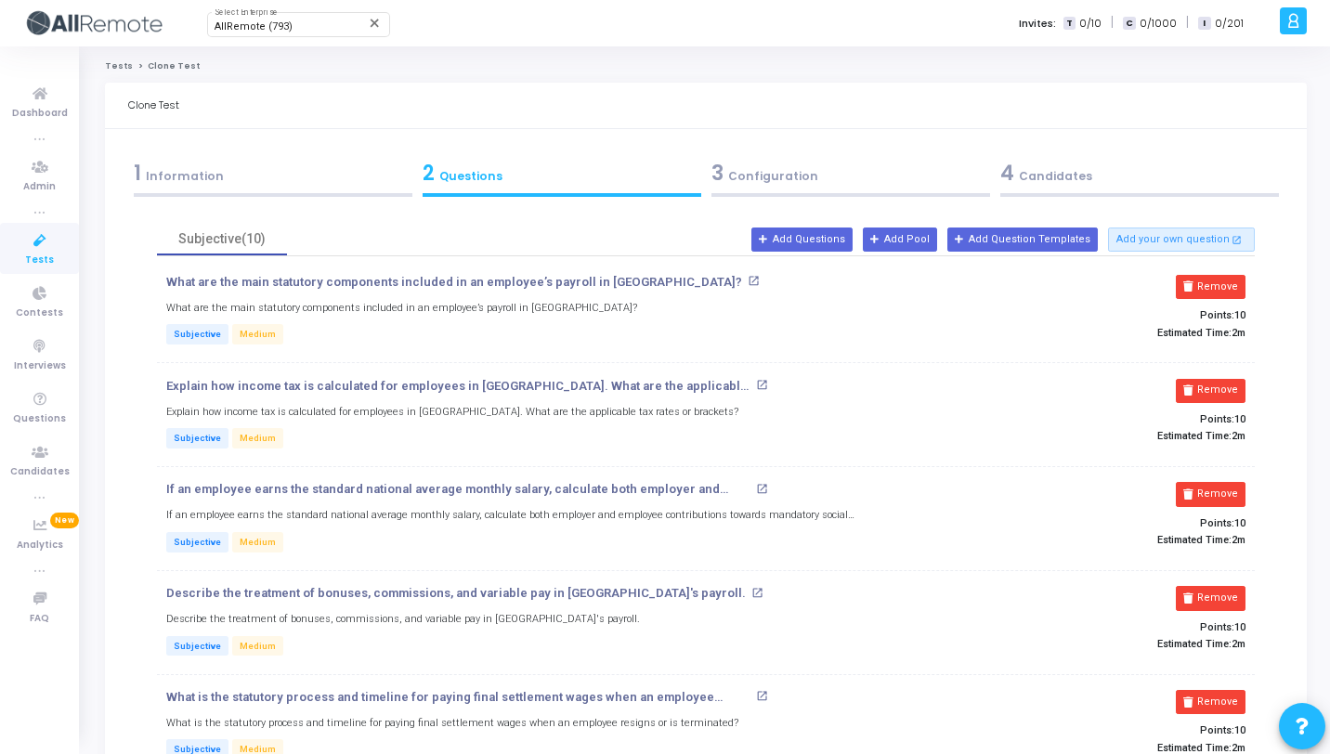  Describe the element at coordinates (375, 23) in the screenshot. I see `mat-icon: Clear` at that location.